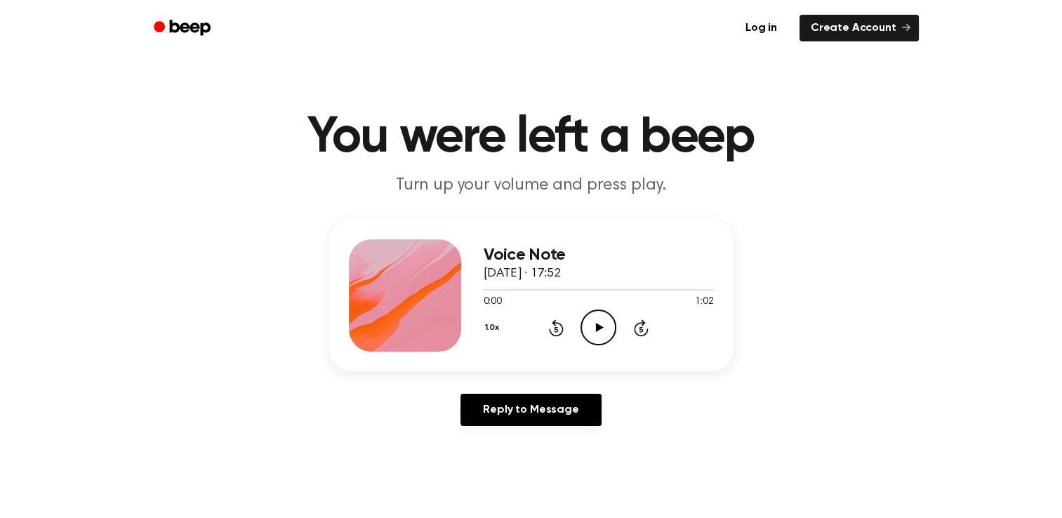 This screenshot has width=1062, height=518. I want to click on a: Reply to Message, so click(531, 410).